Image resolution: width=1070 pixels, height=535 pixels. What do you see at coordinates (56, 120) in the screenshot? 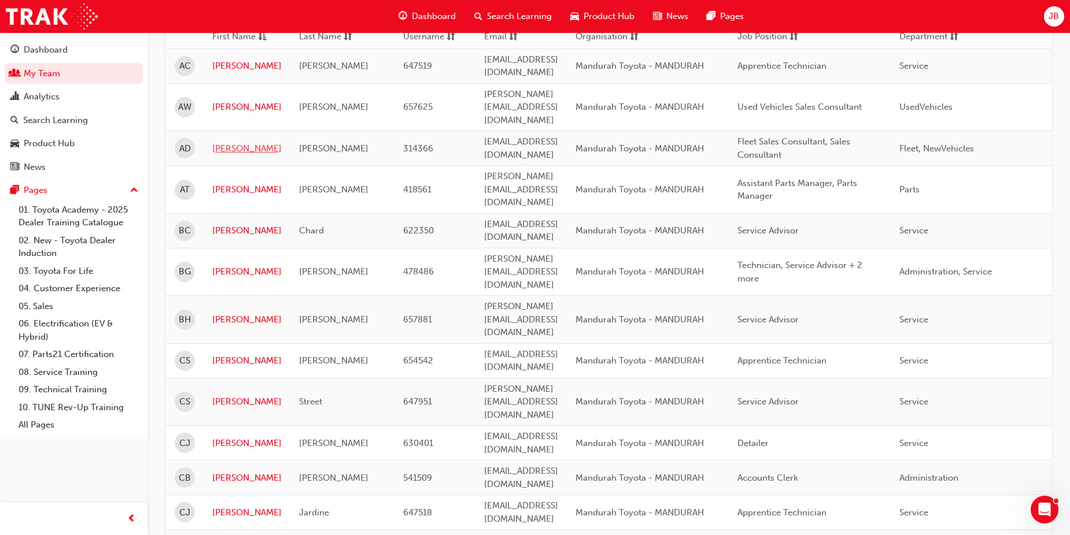
I see `div: Search Learning` at bounding box center [56, 120].